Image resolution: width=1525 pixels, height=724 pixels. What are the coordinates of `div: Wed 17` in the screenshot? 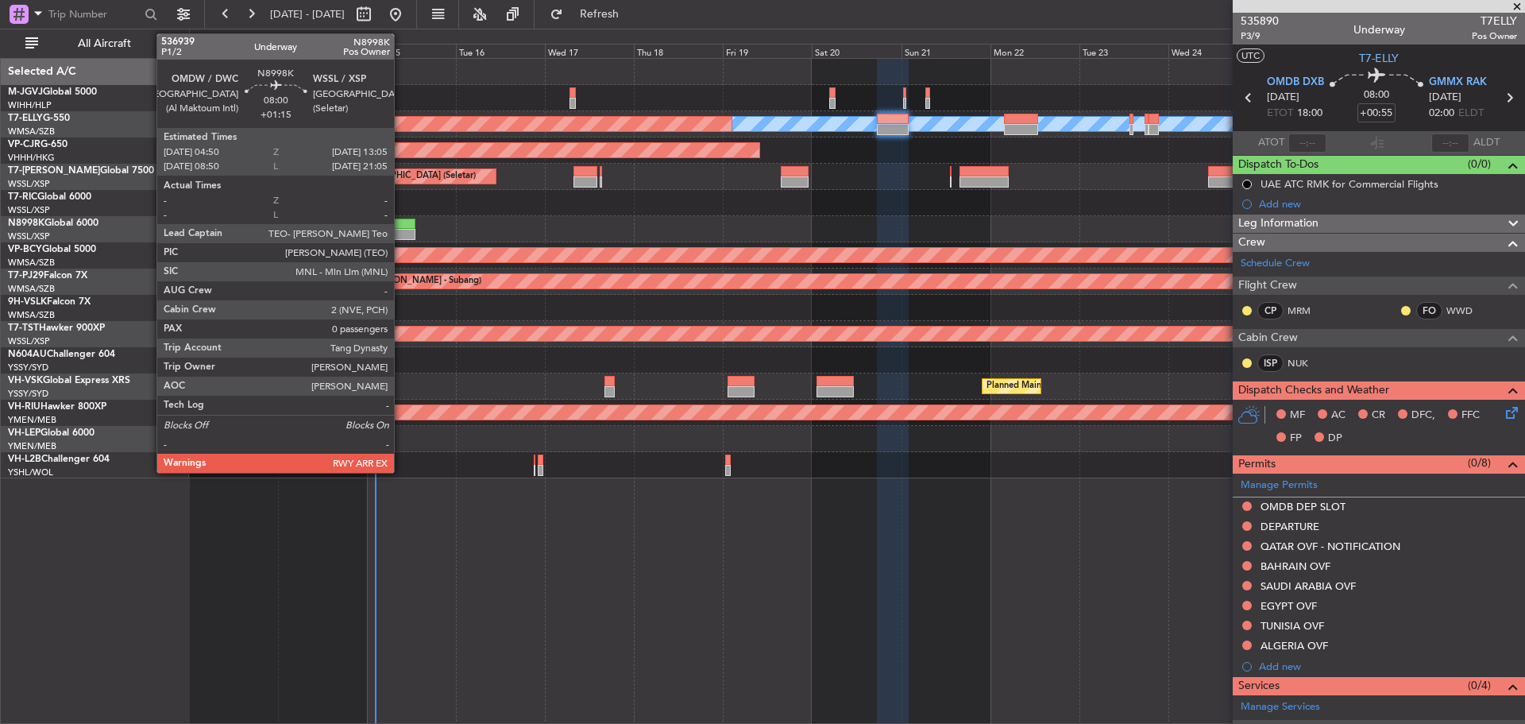 It's located at (589, 51).